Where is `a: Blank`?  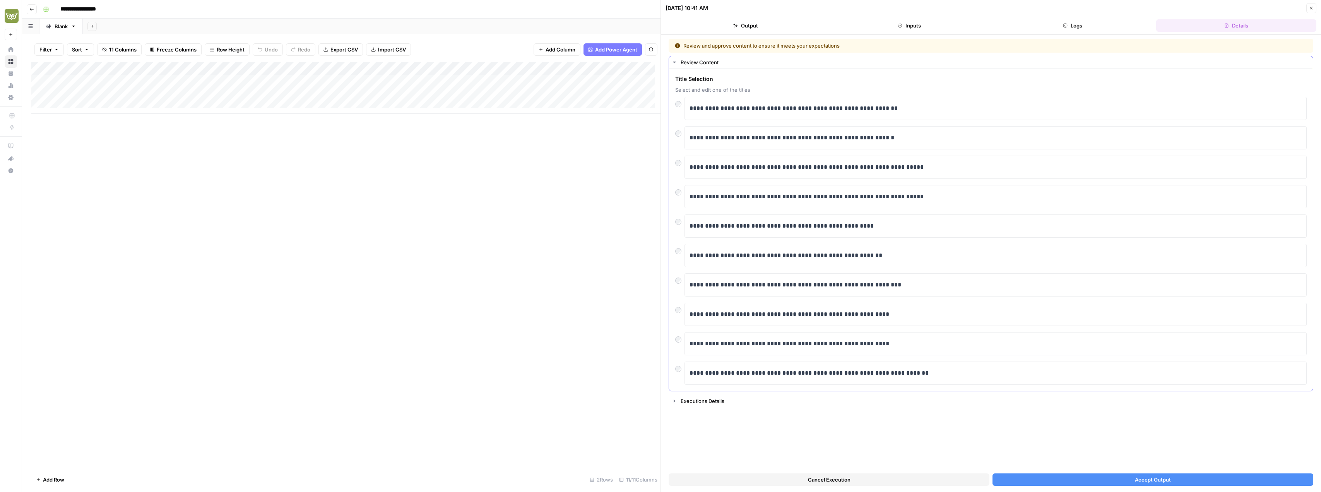
a: Blank is located at coordinates (61, 26).